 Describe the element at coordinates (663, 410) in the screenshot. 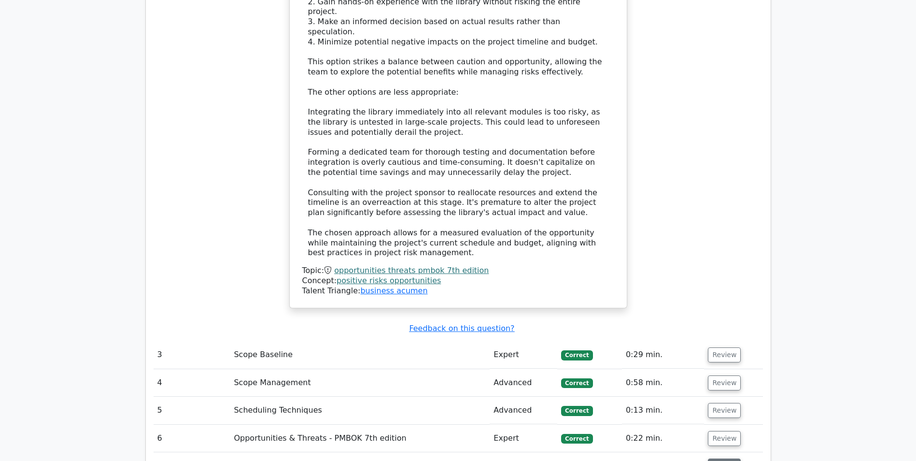

I see `td: 0:13 min.` at that location.